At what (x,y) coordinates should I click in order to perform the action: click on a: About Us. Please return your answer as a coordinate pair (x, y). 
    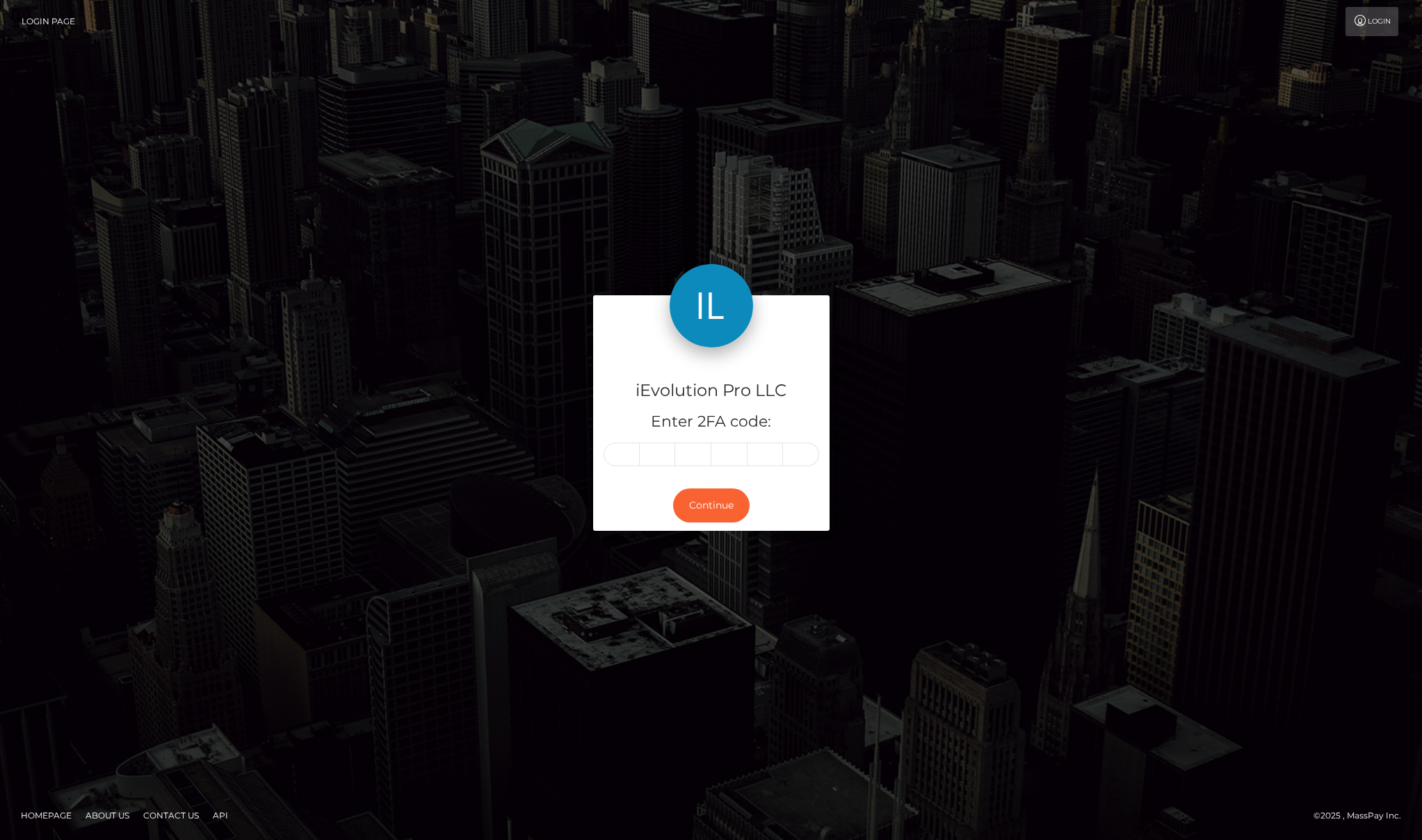
    Looking at the image, I should click on (107, 815).